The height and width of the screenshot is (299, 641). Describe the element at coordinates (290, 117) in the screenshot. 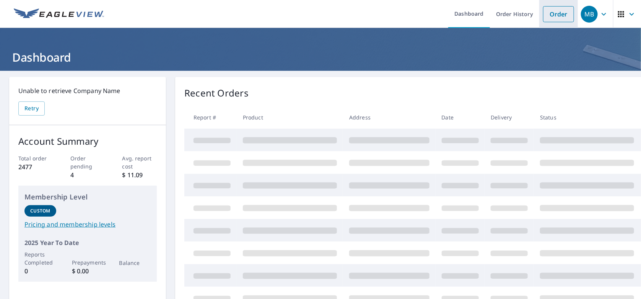

I see `th: Product` at that location.